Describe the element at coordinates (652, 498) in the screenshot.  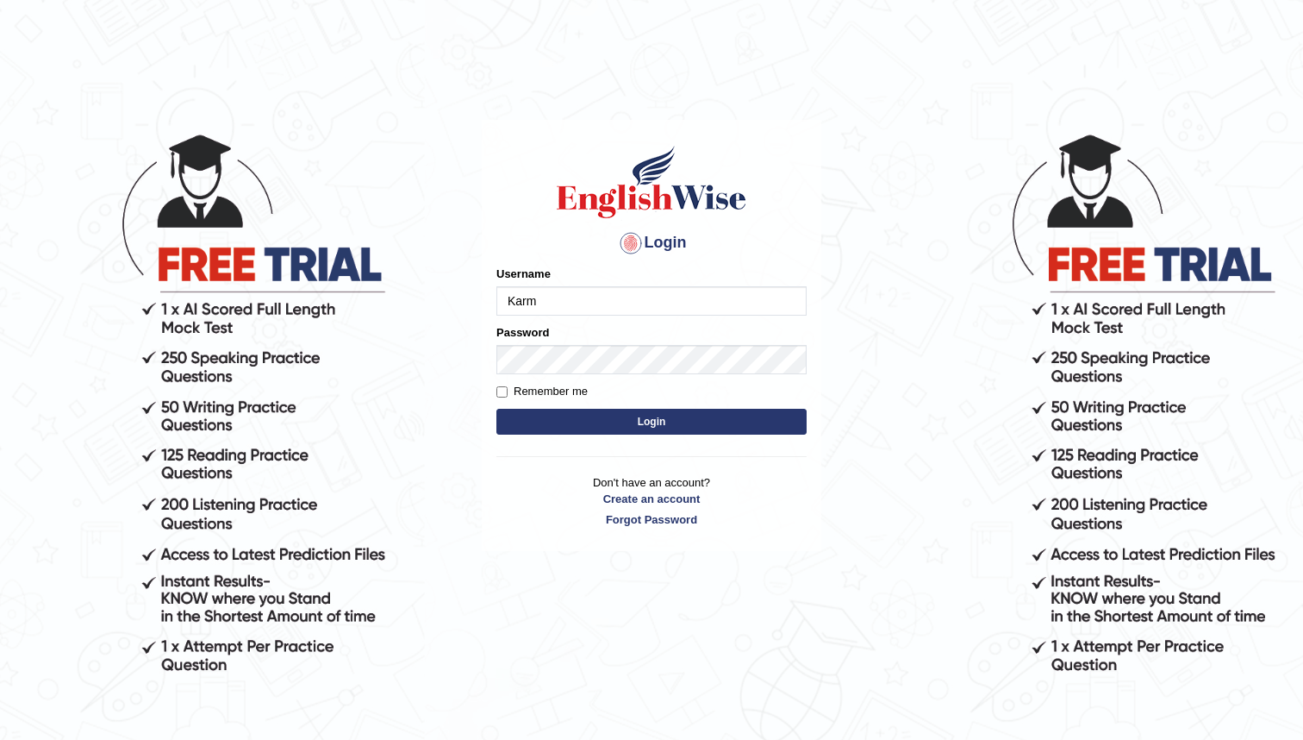
I see `a: Create an account` at that location.